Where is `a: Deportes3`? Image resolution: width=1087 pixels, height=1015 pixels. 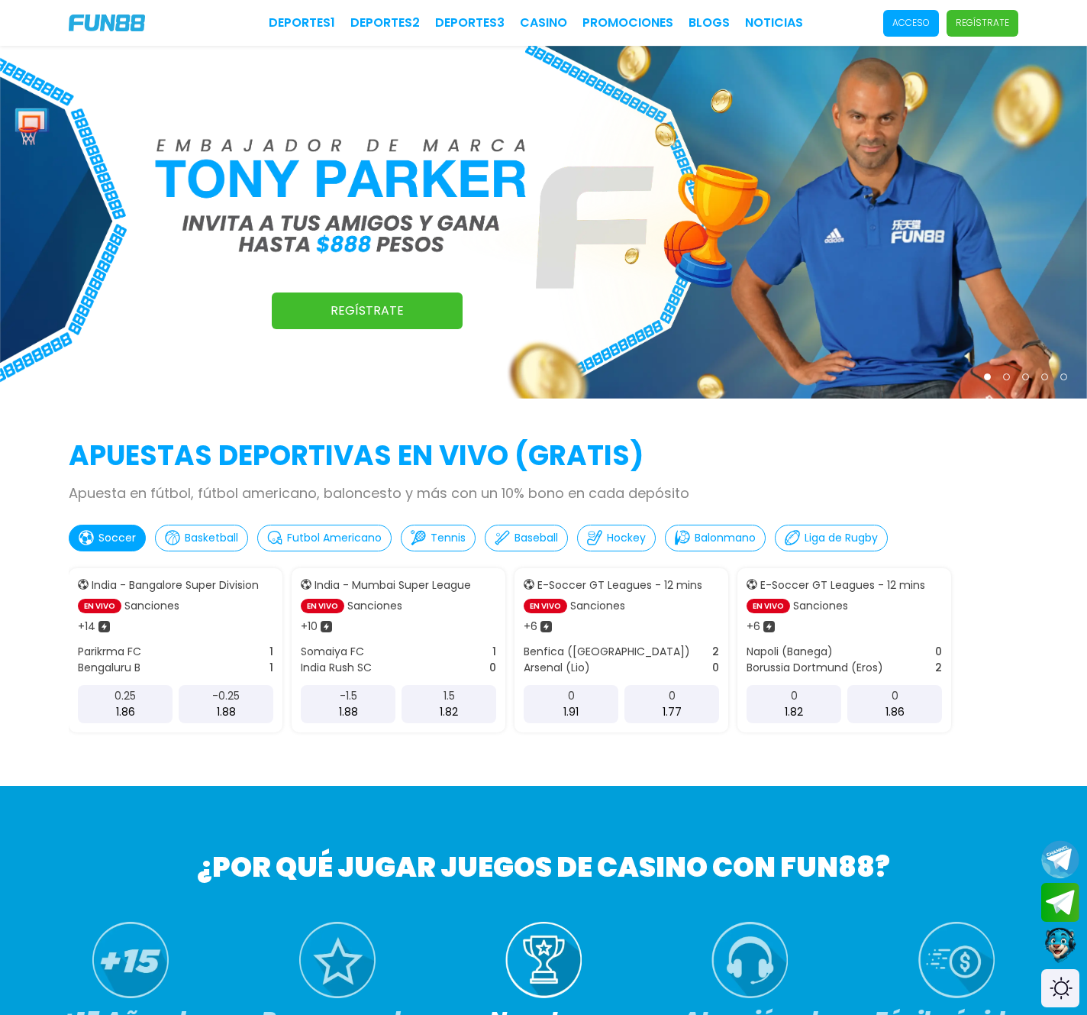
a: Deportes3 is located at coordinates (470, 23).